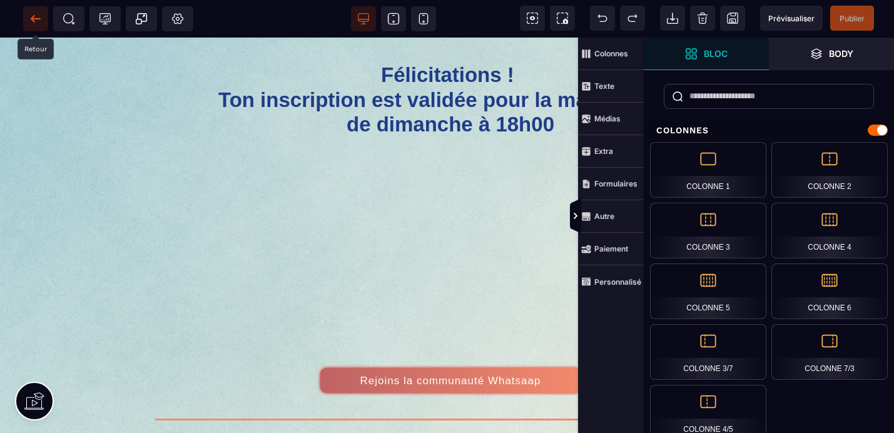  I want to click on div: Colonnes, so click(769, 130).